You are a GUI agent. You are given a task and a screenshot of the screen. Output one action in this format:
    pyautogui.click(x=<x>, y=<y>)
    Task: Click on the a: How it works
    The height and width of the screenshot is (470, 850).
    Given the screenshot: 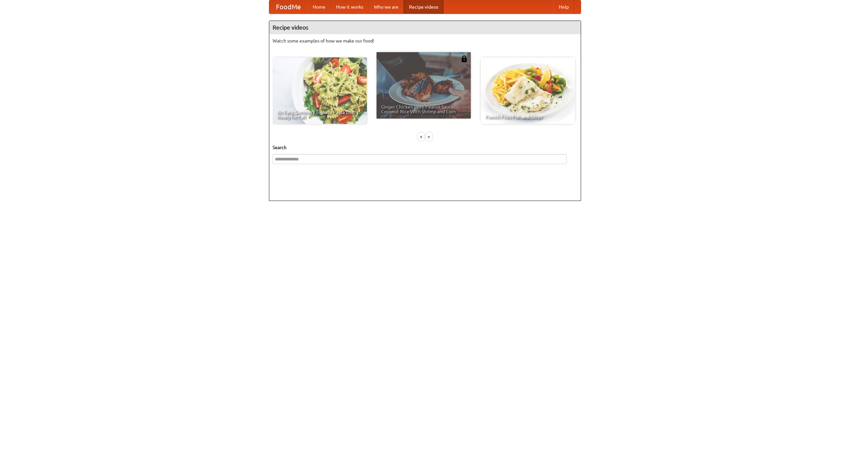 What is the action you would take?
    pyautogui.click(x=350, y=7)
    